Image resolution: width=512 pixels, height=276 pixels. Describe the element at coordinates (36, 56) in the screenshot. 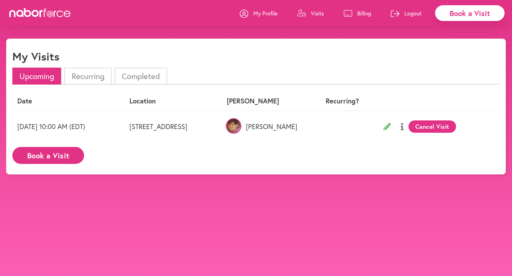

I see `h1: My Visits` at that location.